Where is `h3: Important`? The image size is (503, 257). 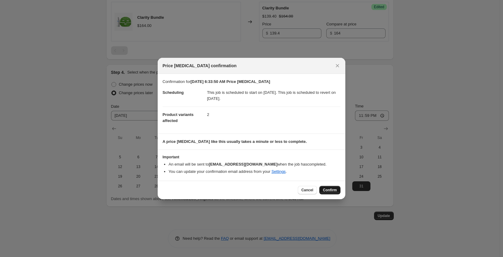 h3: Important is located at coordinates (252, 157).